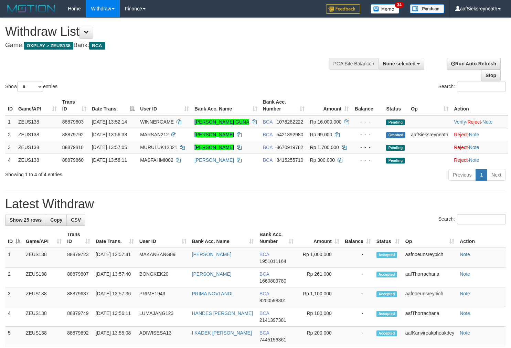 Image resolution: width=511 pixels, height=348 pixels. I want to click on input: Search:, so click(481, 87).